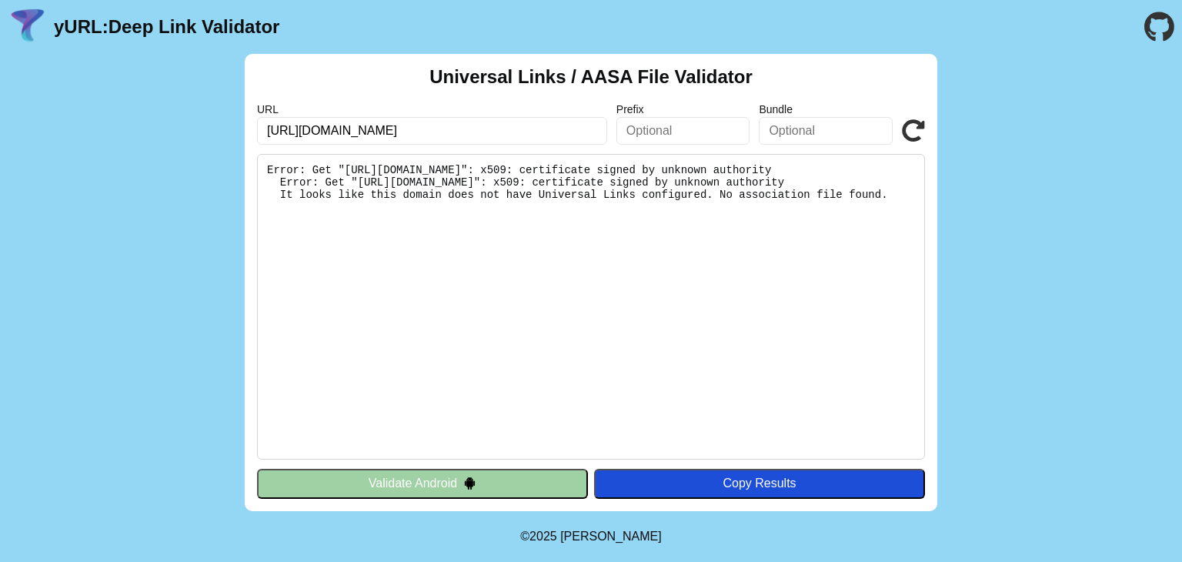 The width and height of the screenshot is (1182, 562). Describe the element at coordinates (591, 77) in the screenshot. I see `h2: Universal Links / AASA File Validator` at that location.